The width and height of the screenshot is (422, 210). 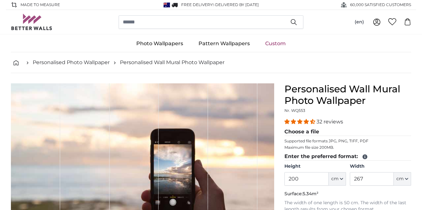 What do you see at coordinates (224, 44) in the screenshot?
I see `a: Pattern Wallpapers` at bounding box center [224, 44].